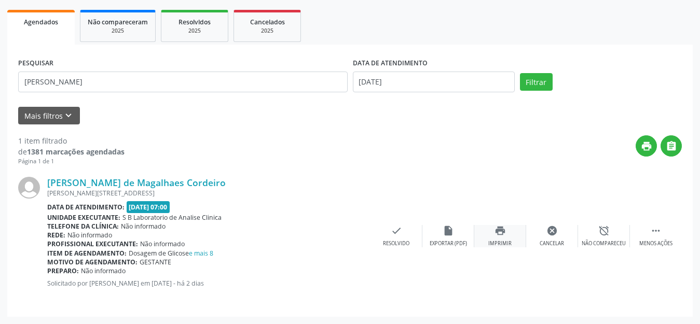 This screenshot has height=324, width=700. Describe the element at coordinates (71, 161) in the screenshot. I see `div: Página 1 de 1` at that location.